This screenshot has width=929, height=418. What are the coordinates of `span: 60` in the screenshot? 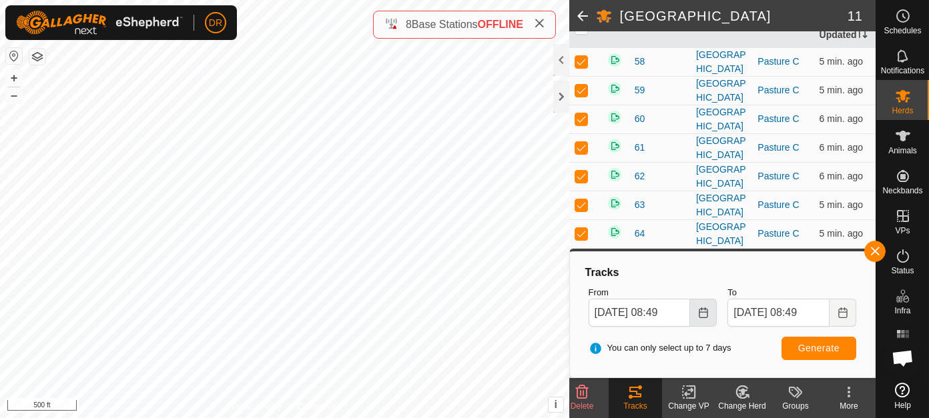 It's located at (640, 119).